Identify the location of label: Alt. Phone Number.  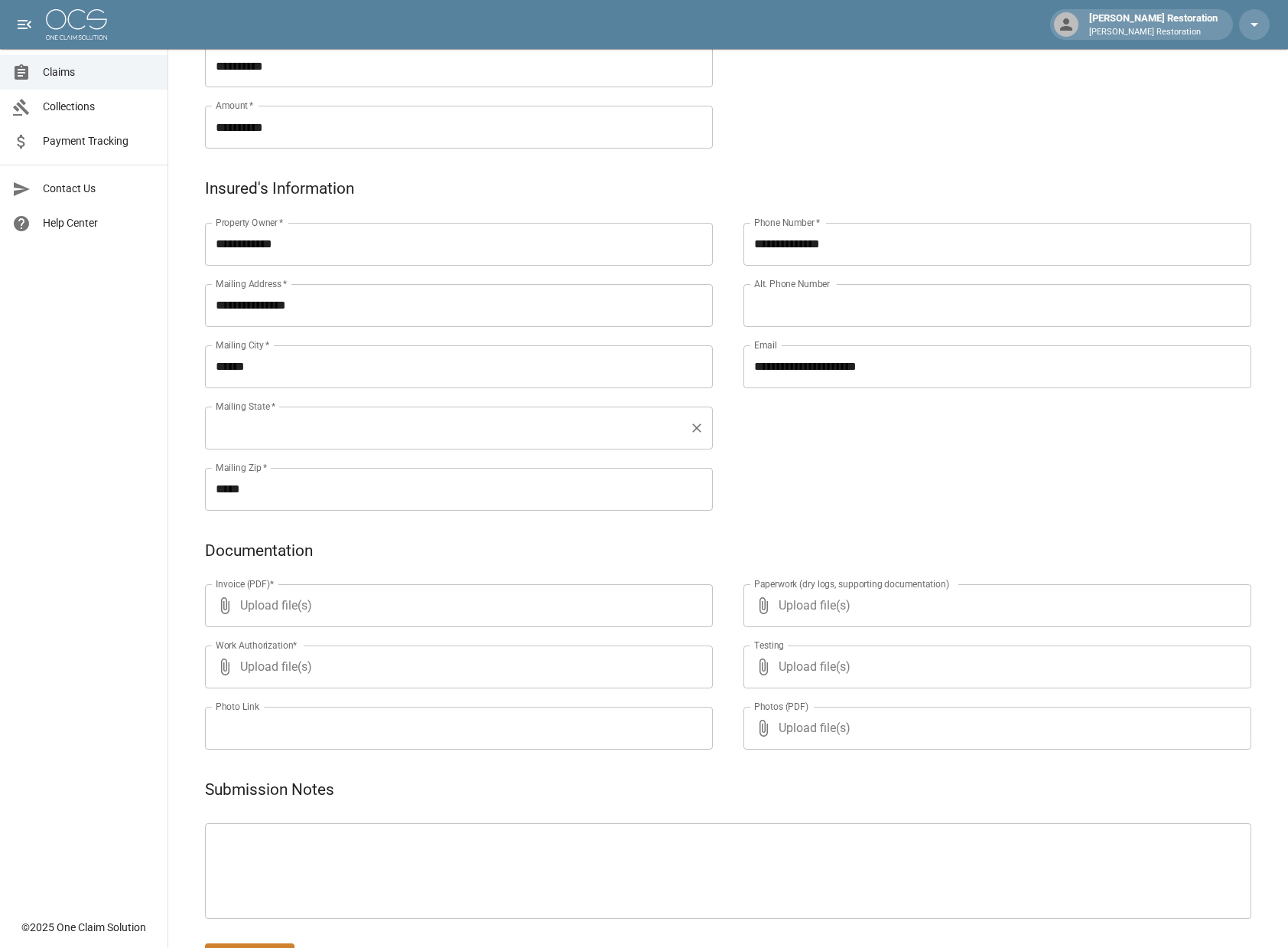
(791, 283).